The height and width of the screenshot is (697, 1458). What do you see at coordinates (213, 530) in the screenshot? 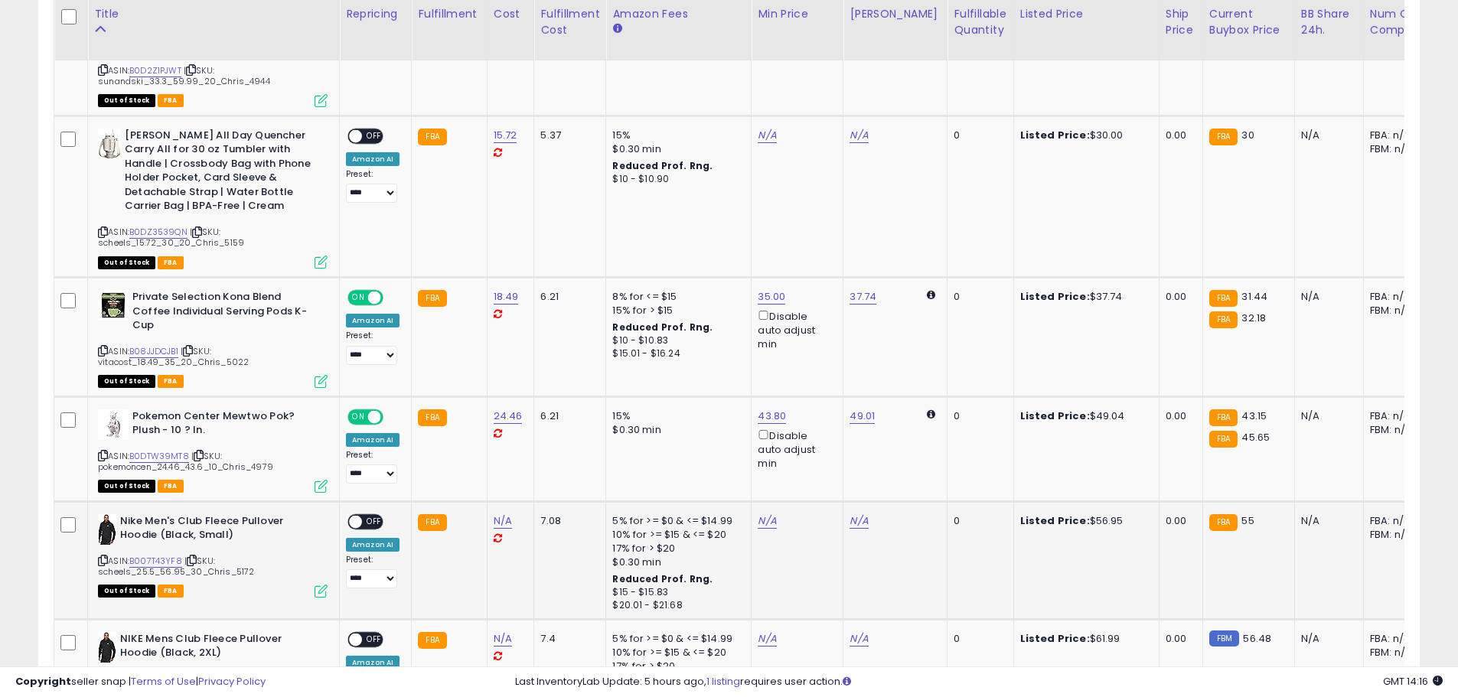
I see `b: Nike Men's Club Fleece Pullover Hoodie (Black, Small)` at bounding box center [213, 530].